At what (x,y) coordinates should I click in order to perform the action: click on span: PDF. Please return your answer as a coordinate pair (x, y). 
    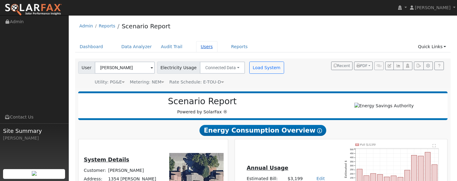
    Looking at the image, I should click on (362, 66).